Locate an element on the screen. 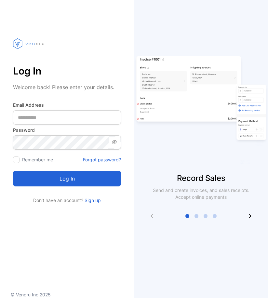  img: vencru logo is located at coordinates (29, 44).